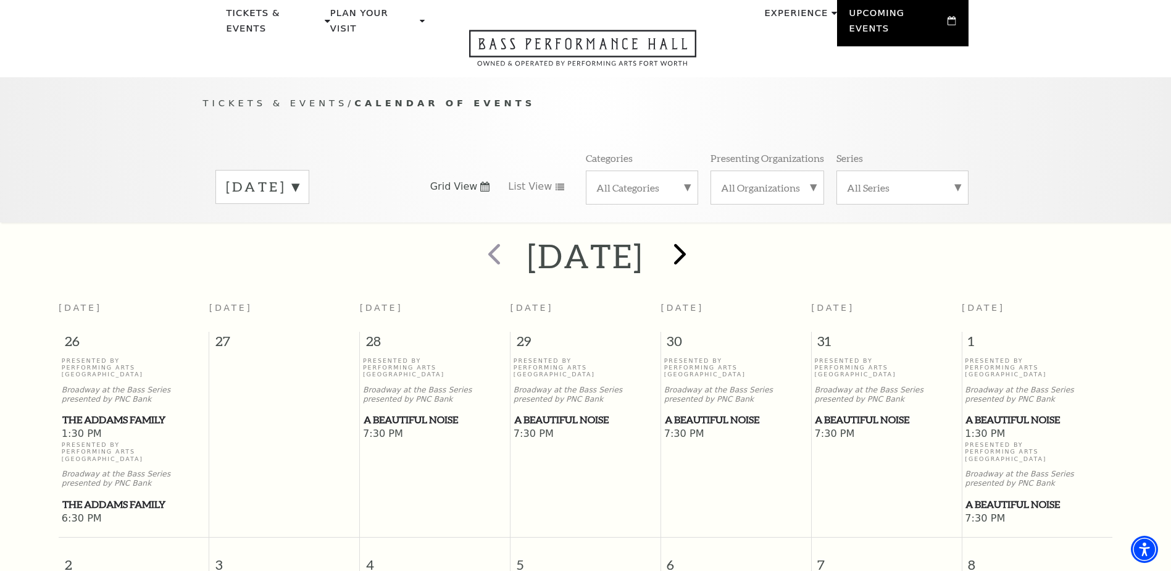 The height and width of the screenshot is (571, 1171). What do you see at coordinates (454, 186) in the screenshot?
I see `span: Grid View` at bounding box center [454, 186].